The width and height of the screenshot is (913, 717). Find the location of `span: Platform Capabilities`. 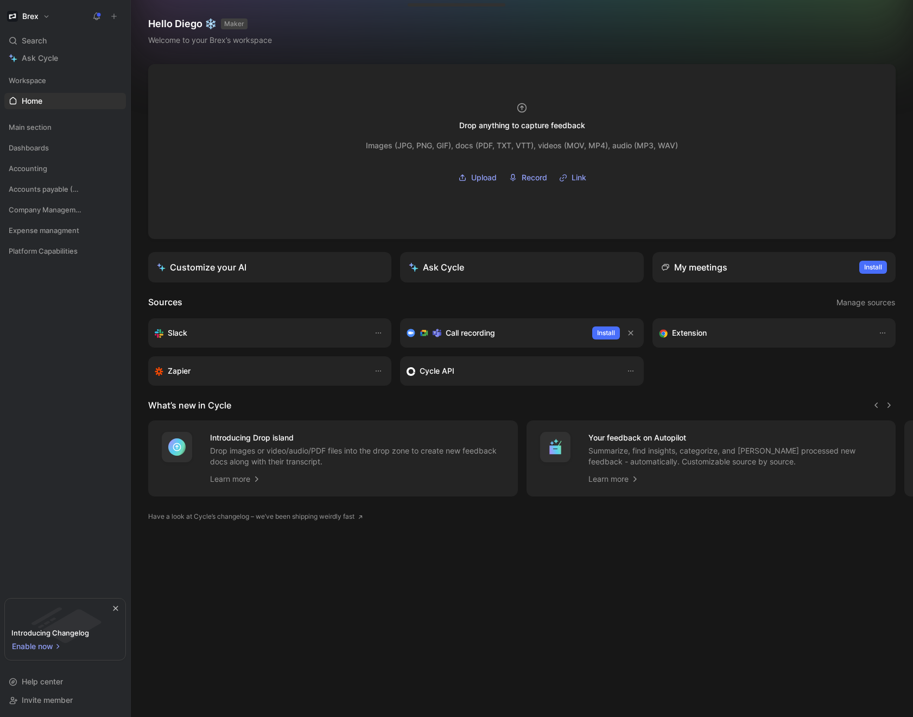

span: Platform Capabilities is located at coordinates (43, 251).